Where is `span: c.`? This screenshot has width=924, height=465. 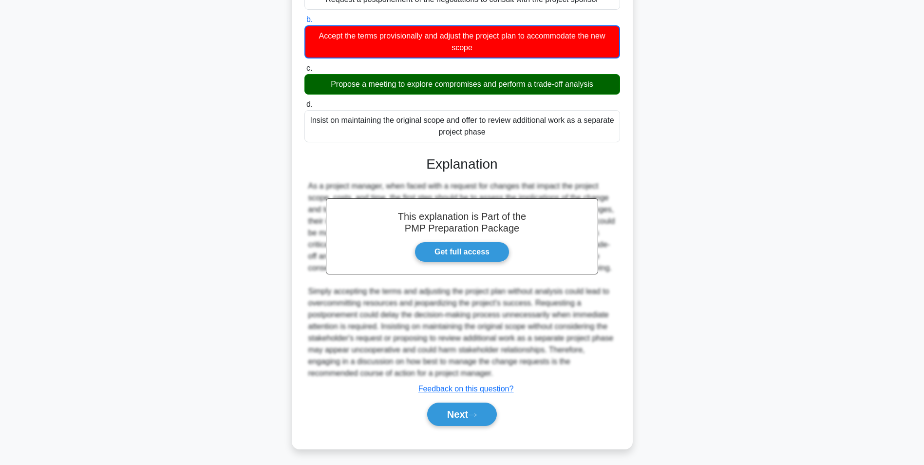 span: c. is located at coordinates (309, 68).